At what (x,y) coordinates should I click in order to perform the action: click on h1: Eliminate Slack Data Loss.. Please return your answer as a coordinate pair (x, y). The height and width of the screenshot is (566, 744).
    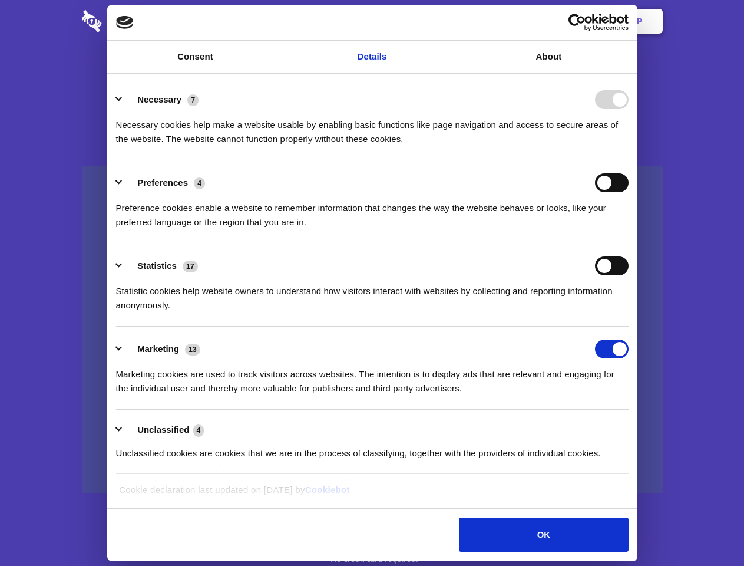
    Looking at the image, I should click on (372, 74).